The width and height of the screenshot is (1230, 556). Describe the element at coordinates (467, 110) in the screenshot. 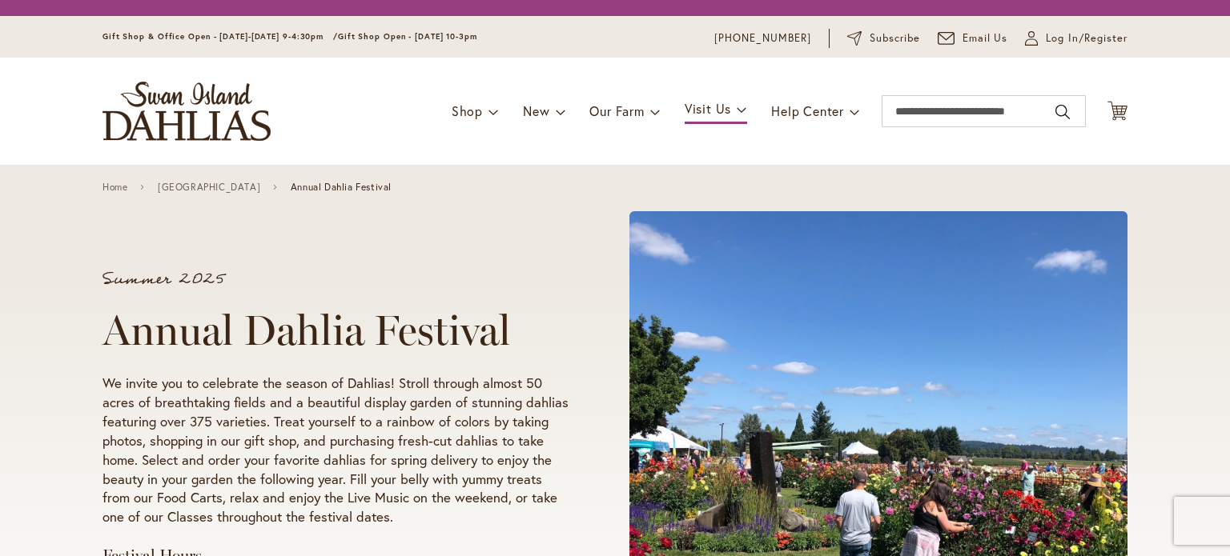

I see `span: Shop` at that location.